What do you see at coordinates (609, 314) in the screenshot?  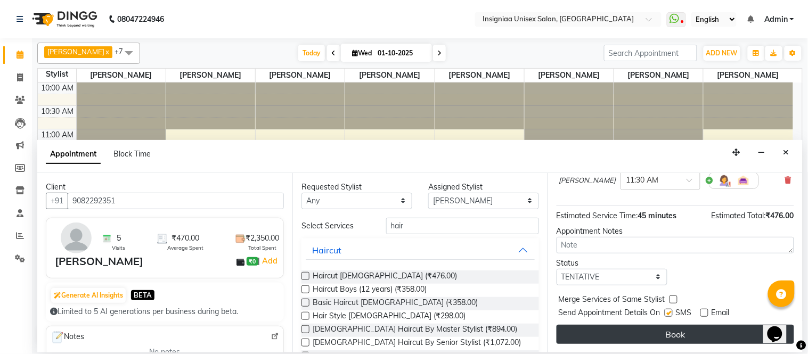 I see `span: Send Appointment Details On` at bounding box center [609, 314].